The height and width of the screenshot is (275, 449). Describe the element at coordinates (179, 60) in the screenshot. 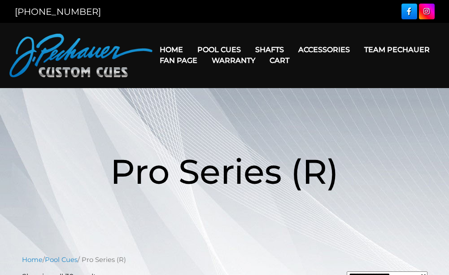

I see `a: Fan Page` at that location.